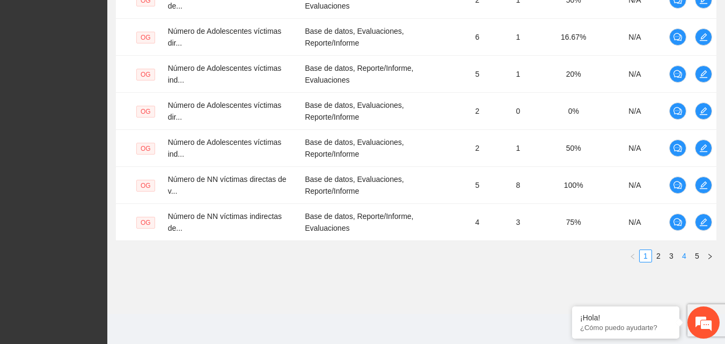  Describe the element at coordinates (671, 256) in the screenshot. I see `li: 3` at that location.